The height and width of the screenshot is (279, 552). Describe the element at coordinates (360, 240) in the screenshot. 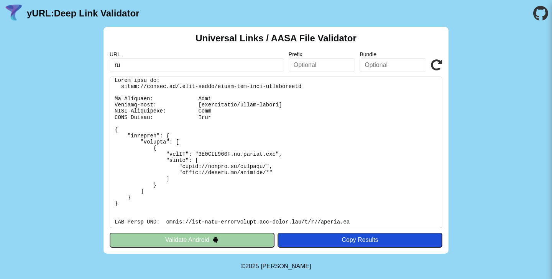

I see `div: Copy Results` at that location.